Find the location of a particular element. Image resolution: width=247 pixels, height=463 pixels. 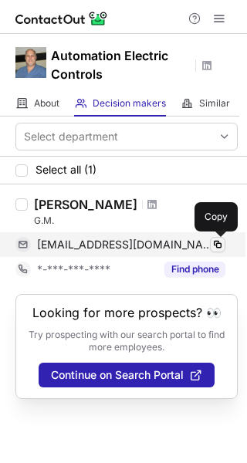

button: Reveal Button is located at coordinates (194, 269).